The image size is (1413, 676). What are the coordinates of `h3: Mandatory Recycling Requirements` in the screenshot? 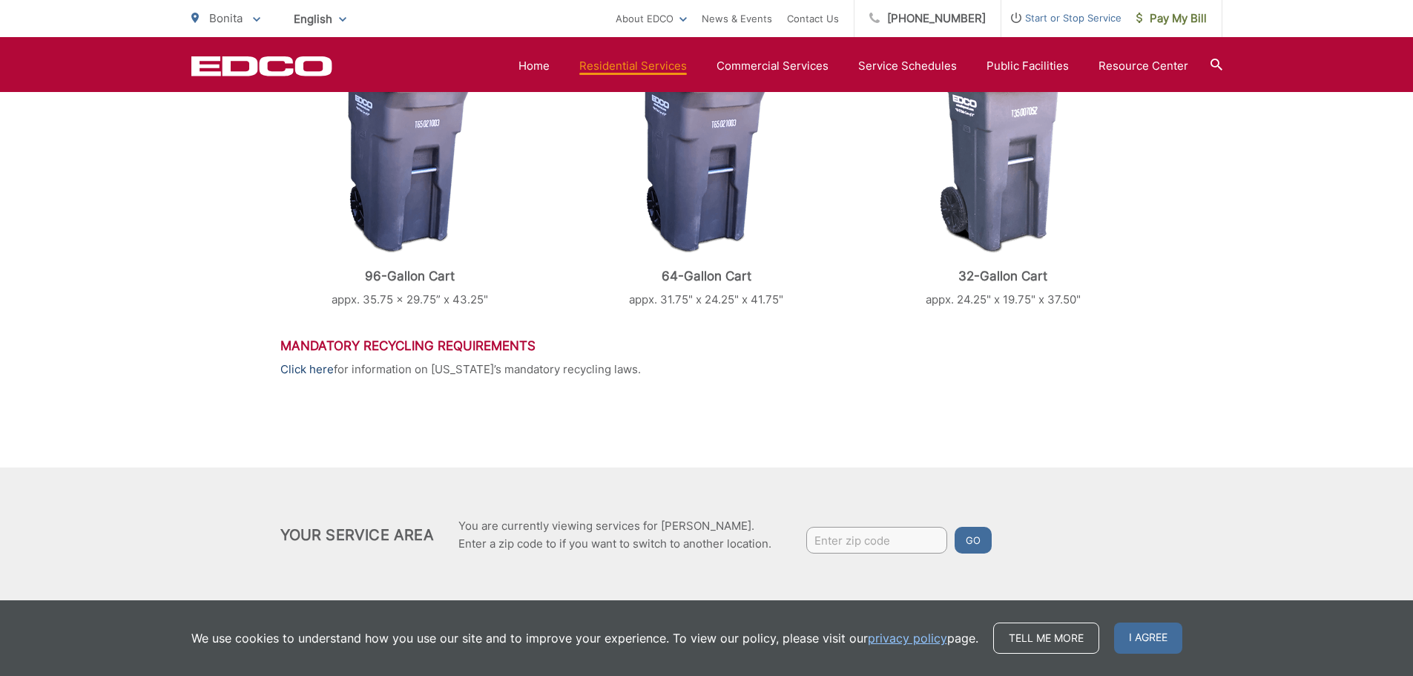 It's located at (707, 346).